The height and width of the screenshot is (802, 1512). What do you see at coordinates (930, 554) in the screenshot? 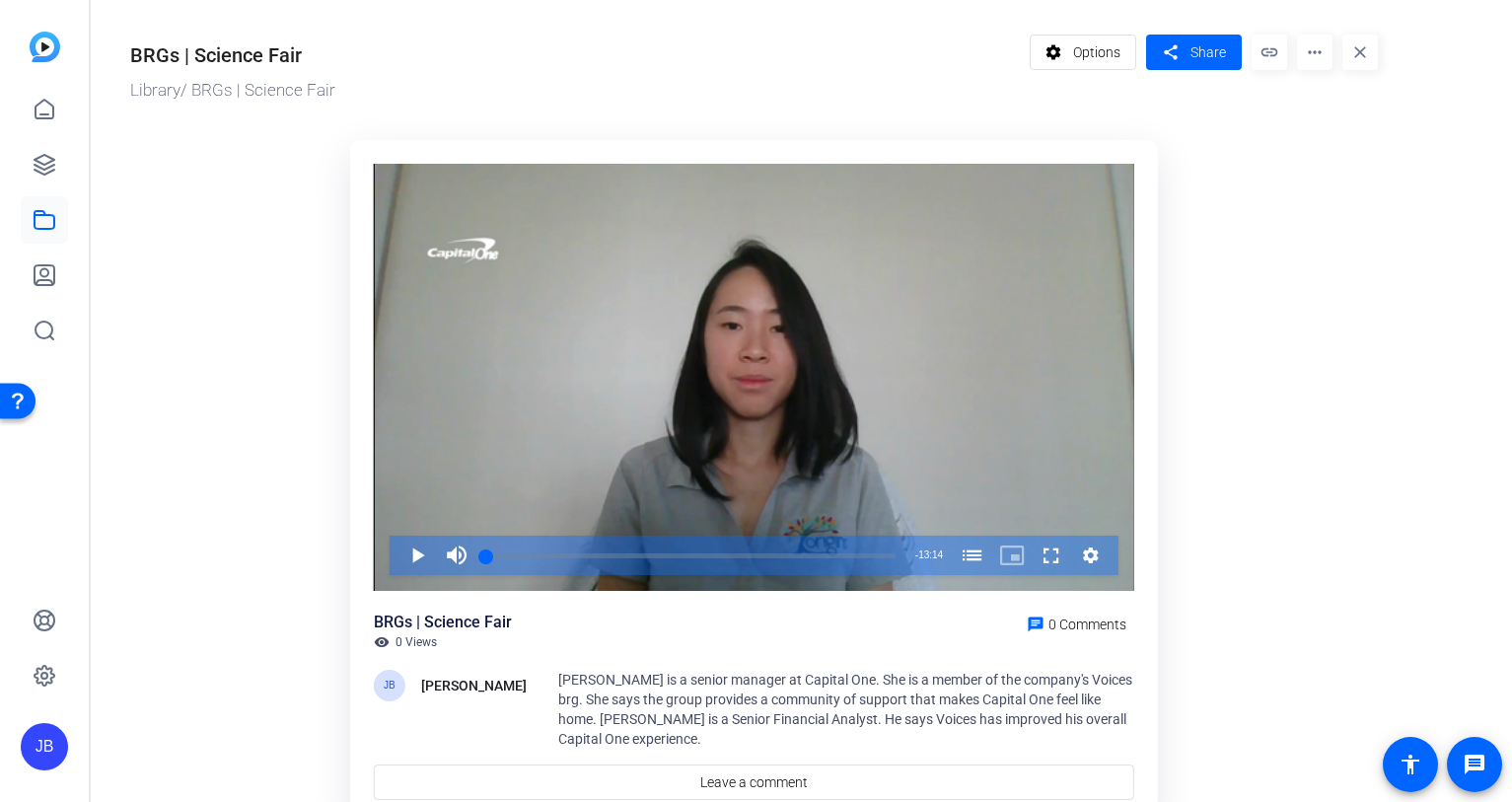
I see `span: 13:14` at bounding box center [930, 554].